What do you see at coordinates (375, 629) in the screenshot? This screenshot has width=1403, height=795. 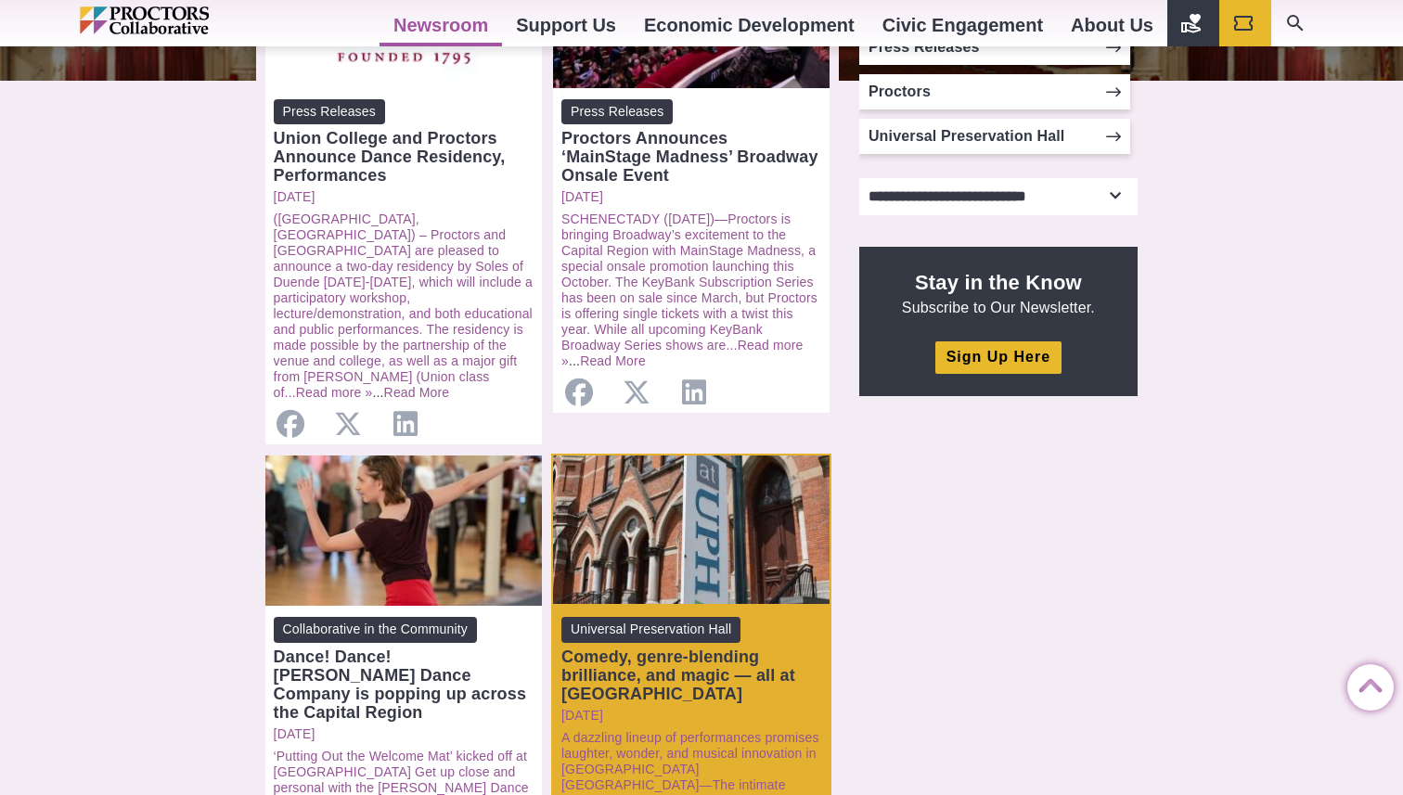 I see `span: Collaborative in the Community` at bounding box center [375, 629].